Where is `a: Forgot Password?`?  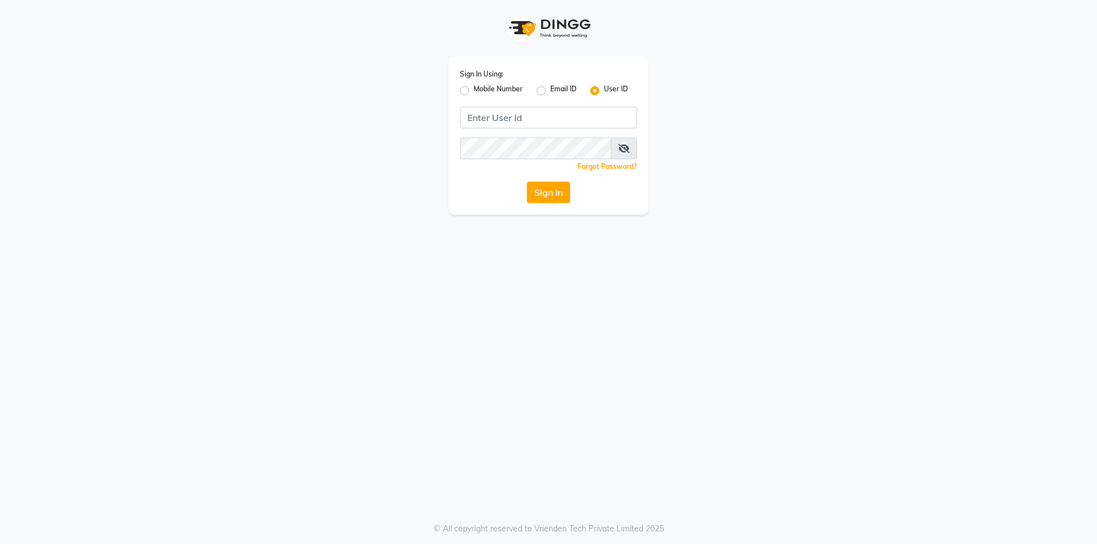
a: Forgot Password? is located at coordinates (607, 166).